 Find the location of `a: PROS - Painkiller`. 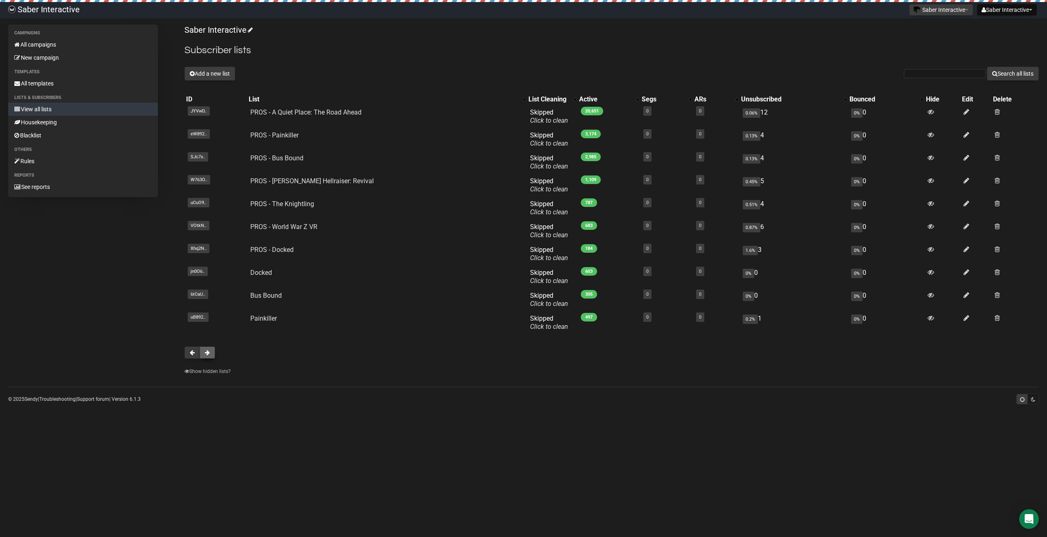

a: PROS - Painkiller is located at coordinates (274, 135).